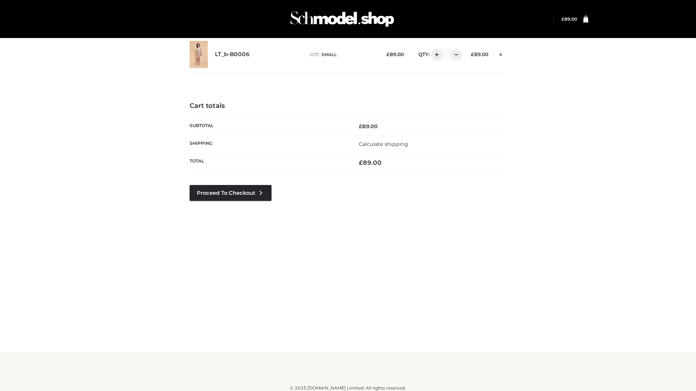 This screenshot has height=391, width=696. I want to click on a: Proceed to Checkout, so click(230, 193).